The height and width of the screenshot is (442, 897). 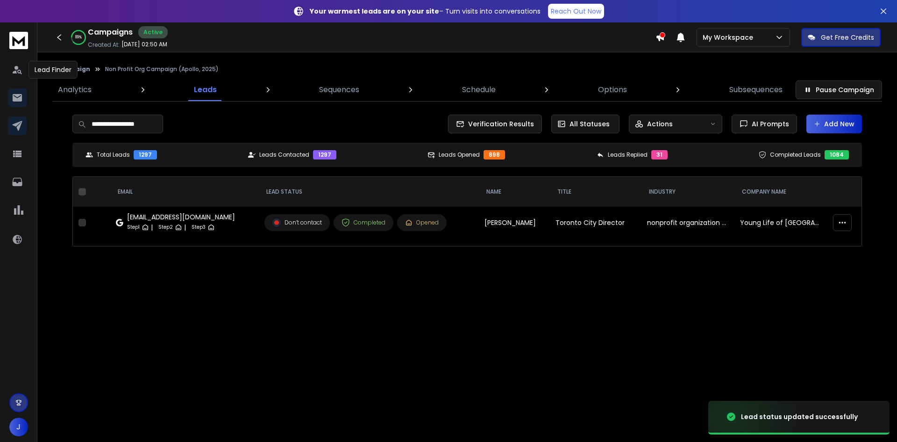 What do you see at coordinates (576, 11) in the screenshot?
I see `p: Reach Out Now` at bounding box center [576, 11].